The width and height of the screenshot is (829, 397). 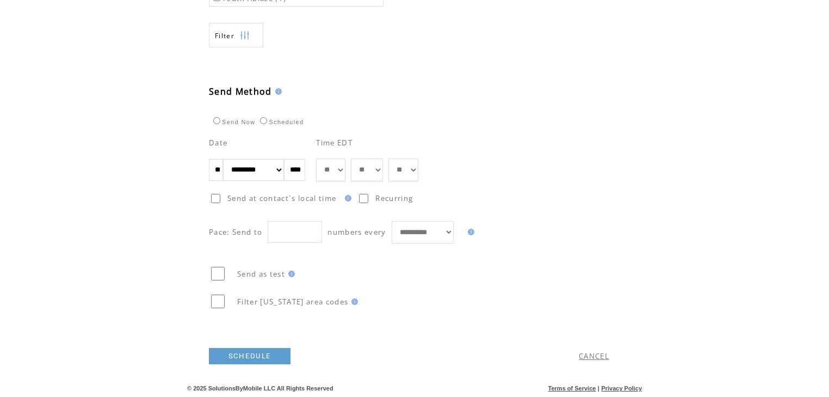 What do you see at coordinates (572, 388) in the screenshot?
I see `a: Terms of Service` at bounding box center [572, 388].